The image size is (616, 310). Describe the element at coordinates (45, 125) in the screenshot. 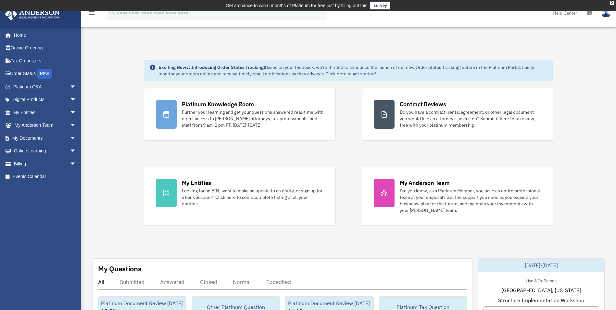

I see `a: My Anderson Teamarrow_drop_down` at that location.